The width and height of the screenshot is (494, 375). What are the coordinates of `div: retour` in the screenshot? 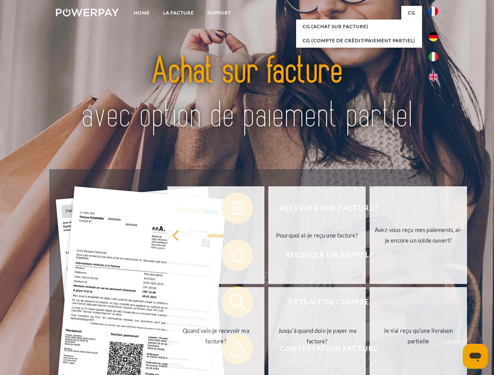 It's located at (216, 235).